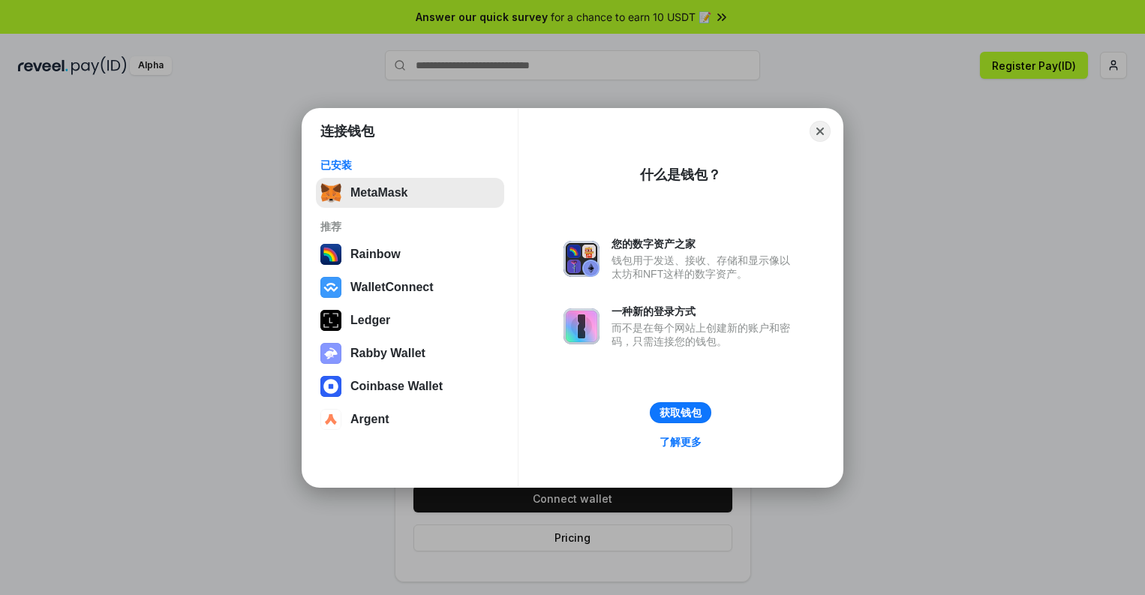  What do you see at coordinates (705, 335) in the screenshot?
I see `div: 而不是在每个网站上创建新的账户和密码，只需连接您的钱包。` at bounding box center [705, 335].